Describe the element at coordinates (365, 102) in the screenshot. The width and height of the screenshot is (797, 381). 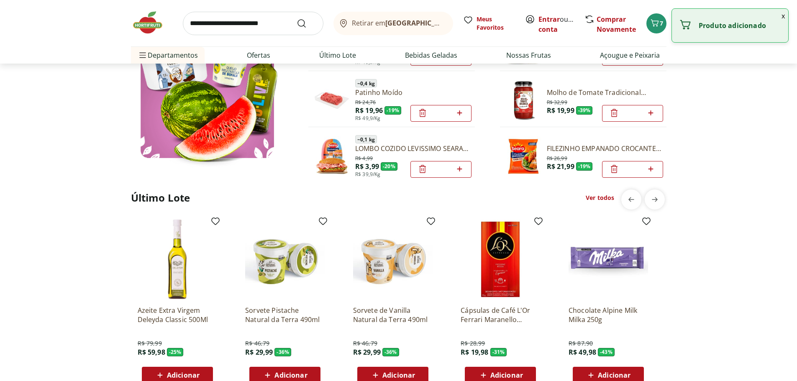
I see `span: R$ 24,76` at that location.